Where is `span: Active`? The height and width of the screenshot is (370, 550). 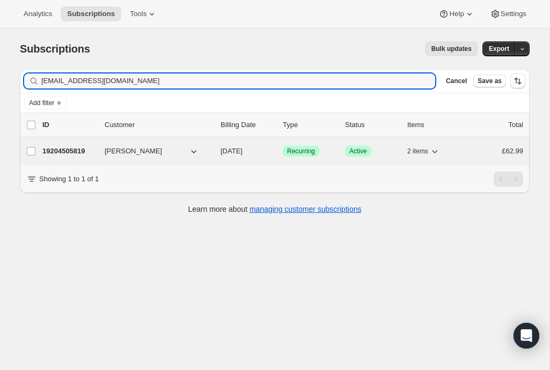
span: Active is located at coordinates (358, 151).